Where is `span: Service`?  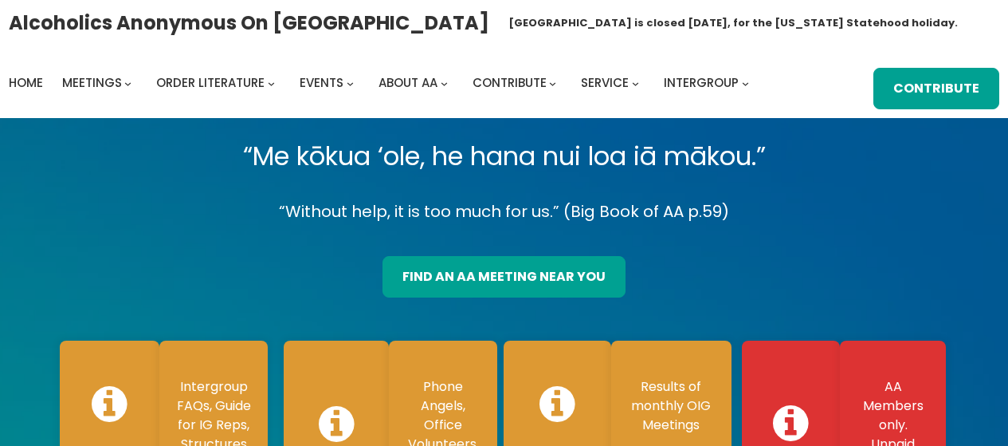
span: Service is located at coordinates (605, 82).